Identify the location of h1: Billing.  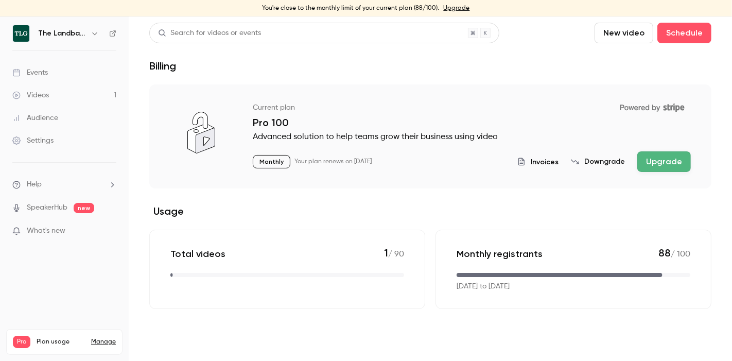
(163, 66).